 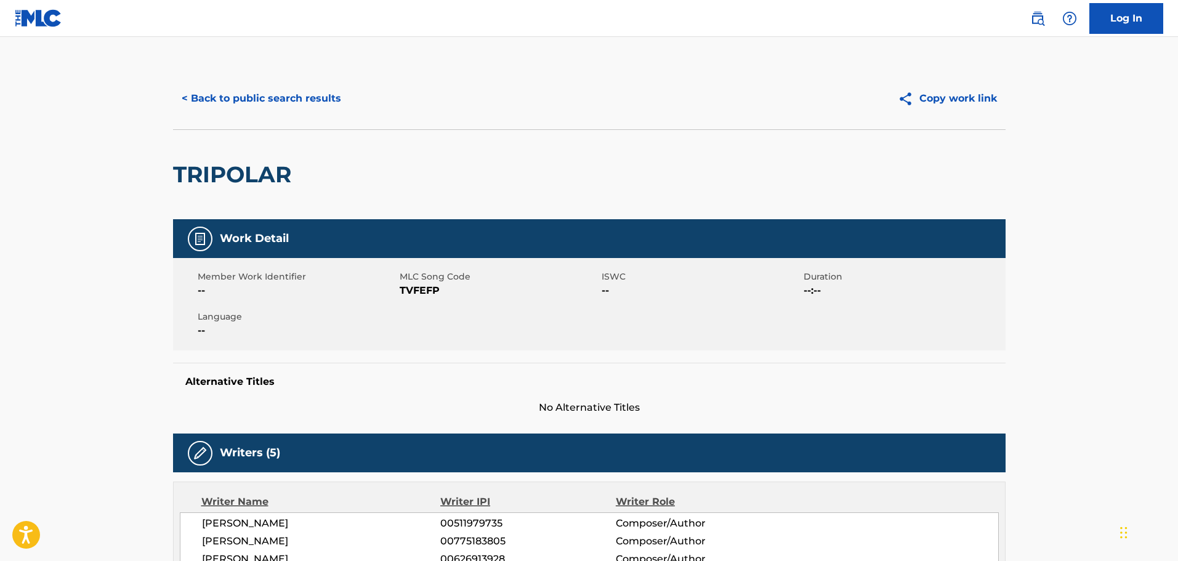 I want to click on img: Work Detail, so click(x=200, y=239).